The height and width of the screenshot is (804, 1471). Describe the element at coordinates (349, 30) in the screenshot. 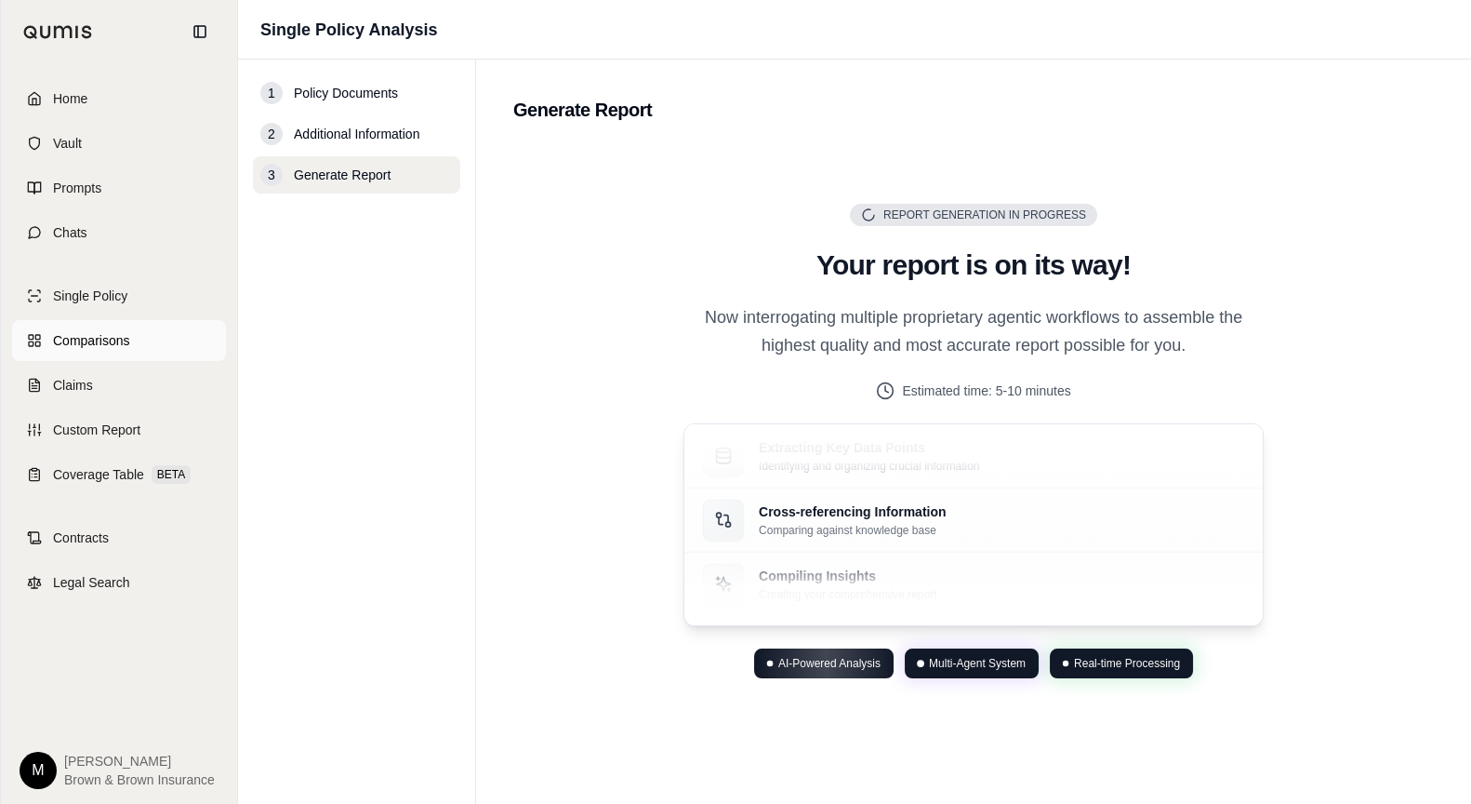

I see `h1: Single Policy Analysis` at that location.